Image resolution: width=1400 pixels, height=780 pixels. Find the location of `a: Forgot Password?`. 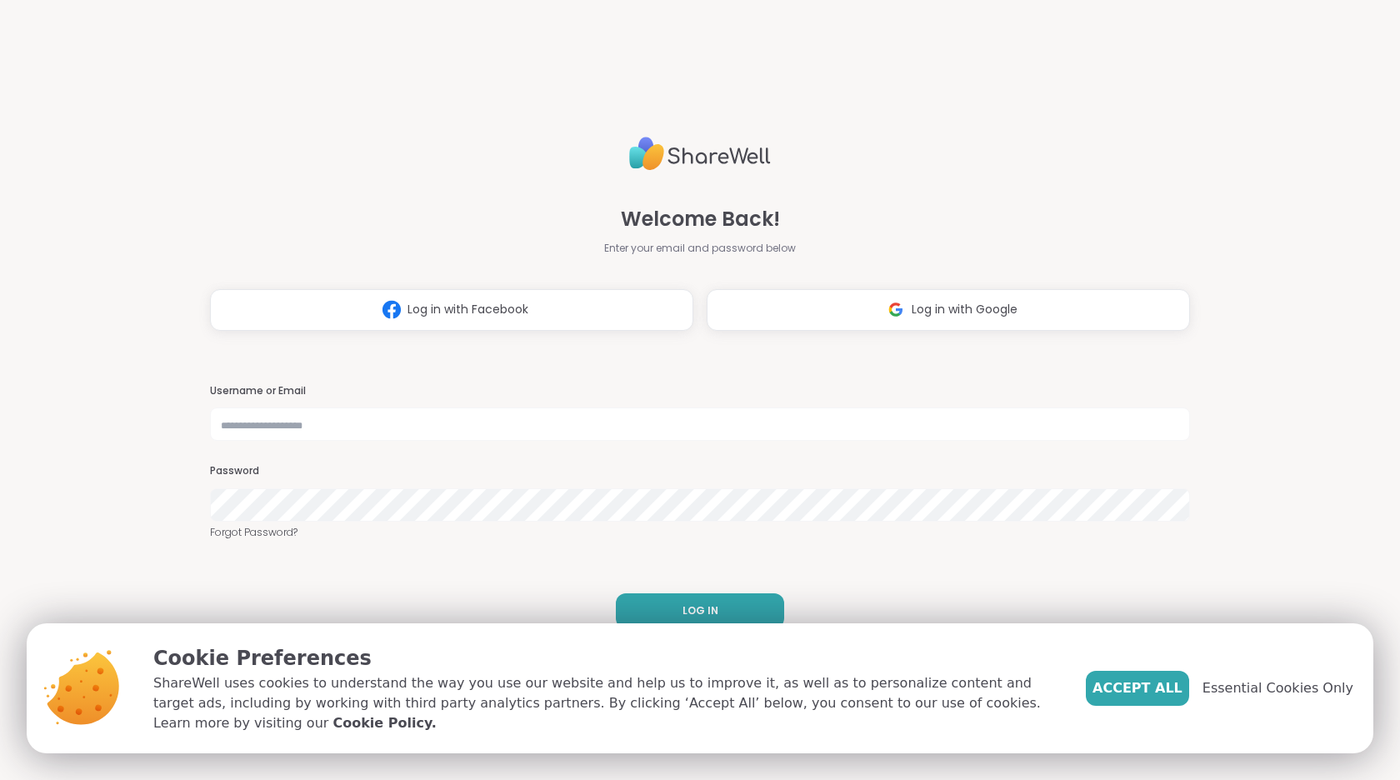

a: Forgot Password? is located at coordinates (700, 532).